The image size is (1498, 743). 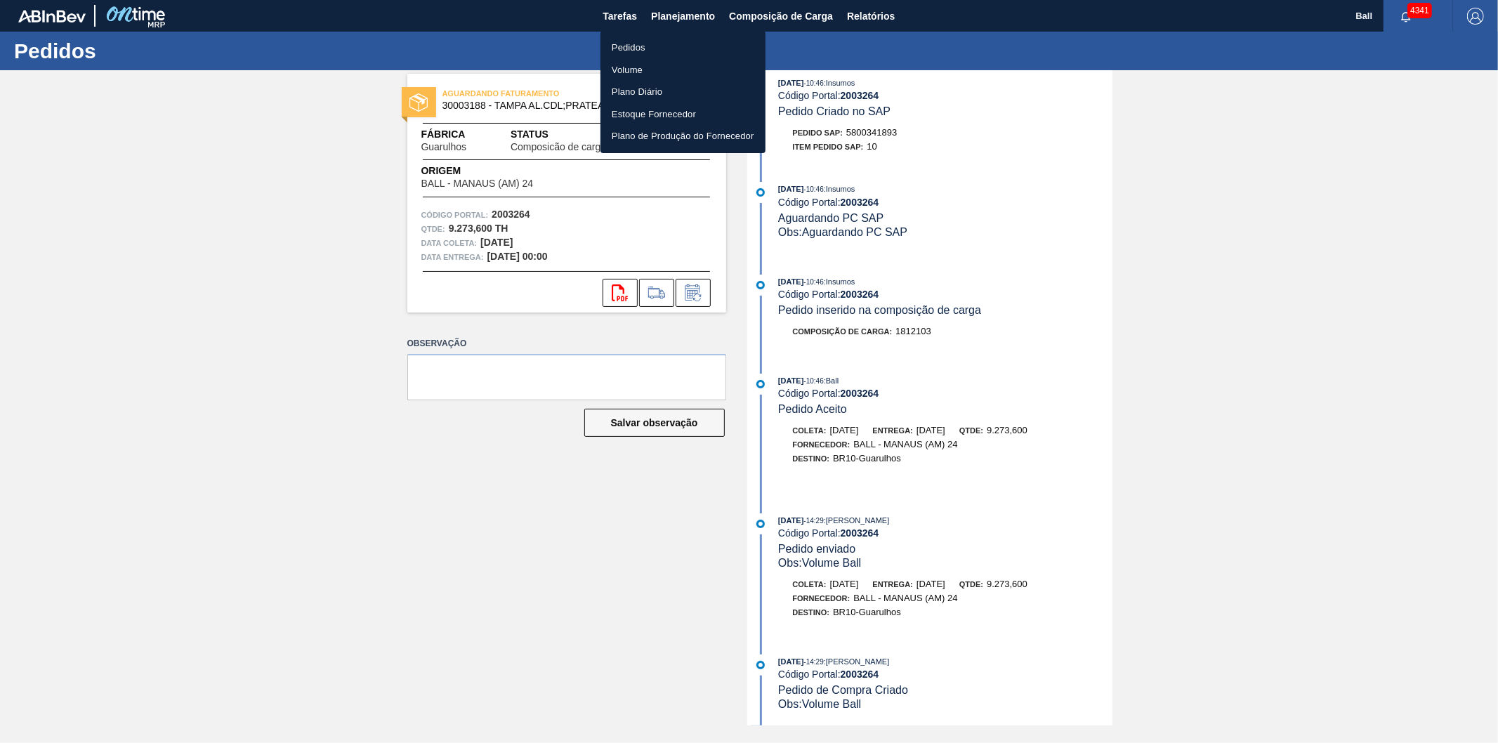 What do you see at coordinates (683, 114) in the screenshot?
I see `a: Estoque Fornecedor` at bounding box center [683, 114].